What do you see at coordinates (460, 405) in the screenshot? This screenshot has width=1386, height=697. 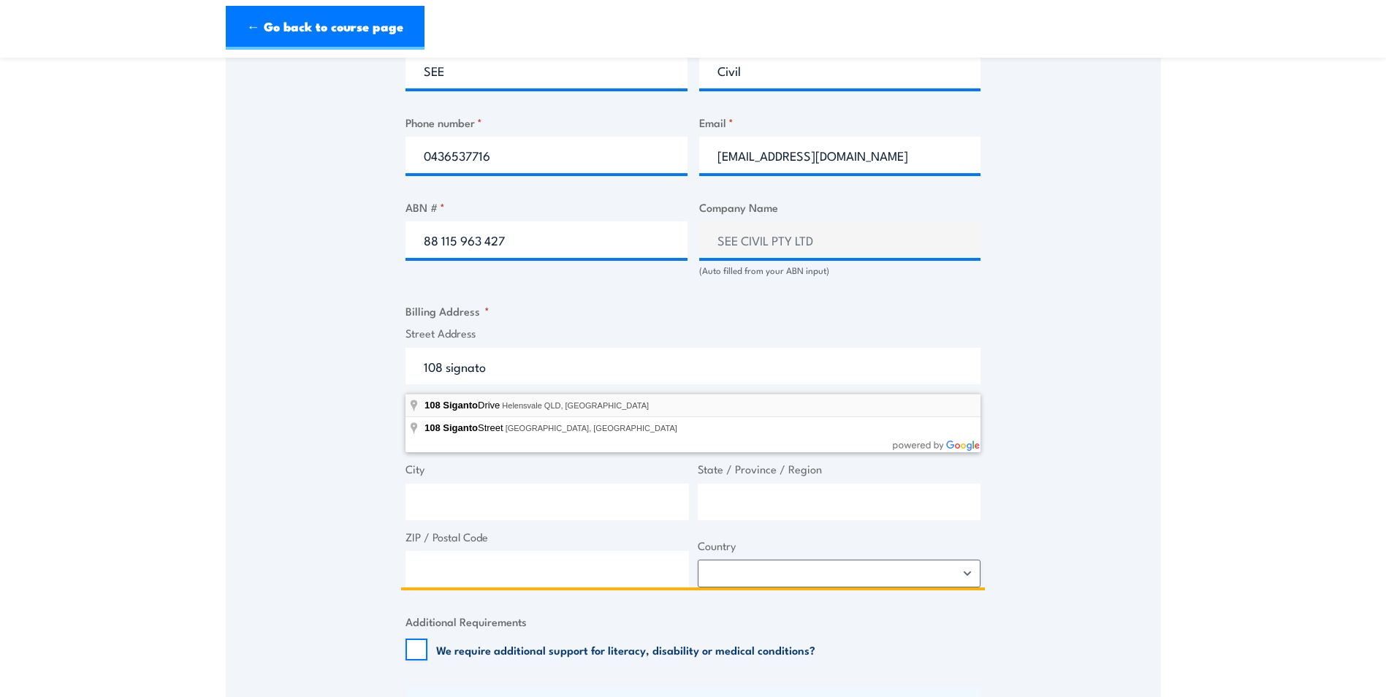 I see `span: Siganto` at bounding box center [460, 405].